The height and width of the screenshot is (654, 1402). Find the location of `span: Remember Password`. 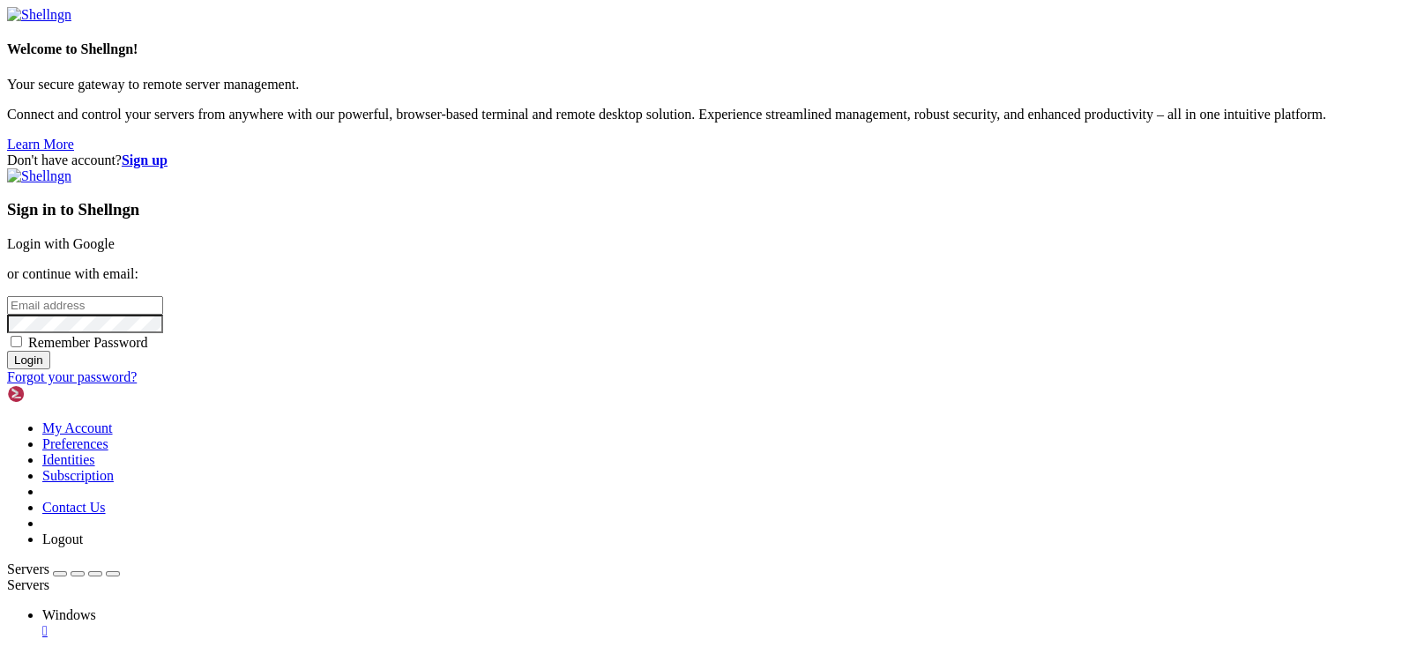

span: Remember Password is located at coordinates (88, 342).